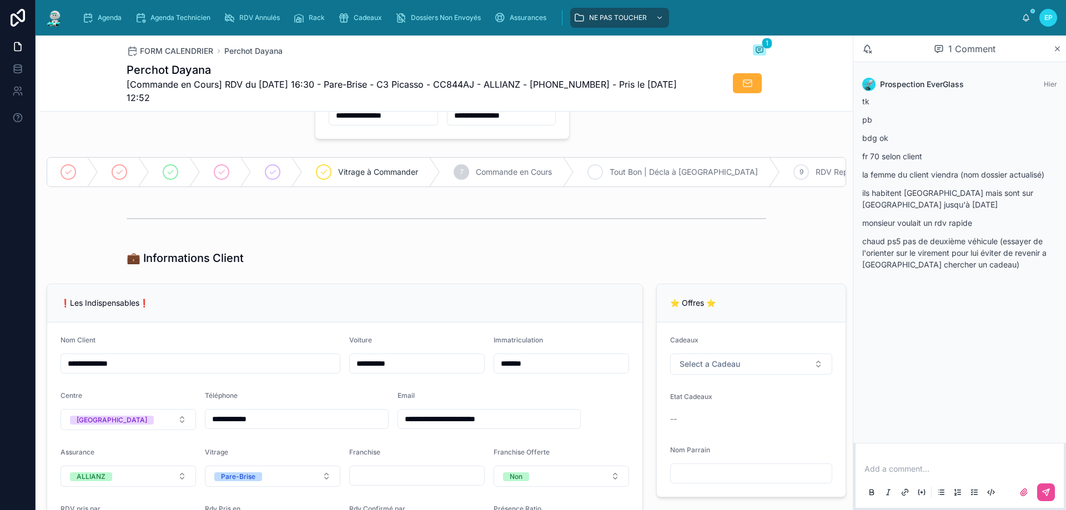 The width and height of the screenshot is (1066, 510). What do you see at coordinates (959, 174) in the screenshot?
I see `p: la femme du client viendra (nom dossier actualisé)` at bounding box center [959, 174].